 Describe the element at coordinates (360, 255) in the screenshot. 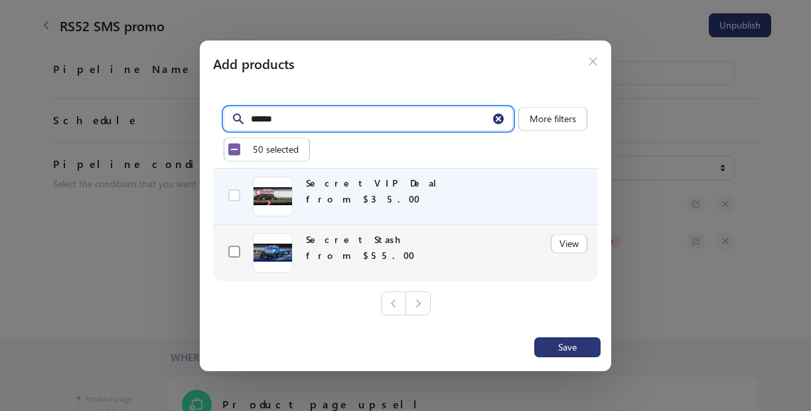

I see `span: from $55.00` at that location.